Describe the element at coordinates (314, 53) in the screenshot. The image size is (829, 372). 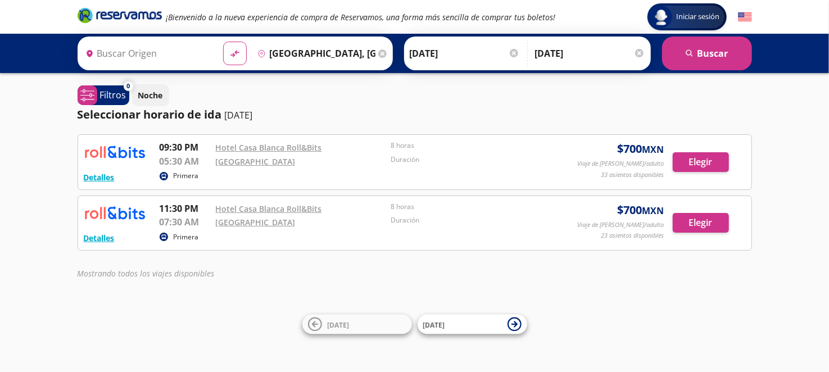
I see `input: Buscar Destino` at that location.